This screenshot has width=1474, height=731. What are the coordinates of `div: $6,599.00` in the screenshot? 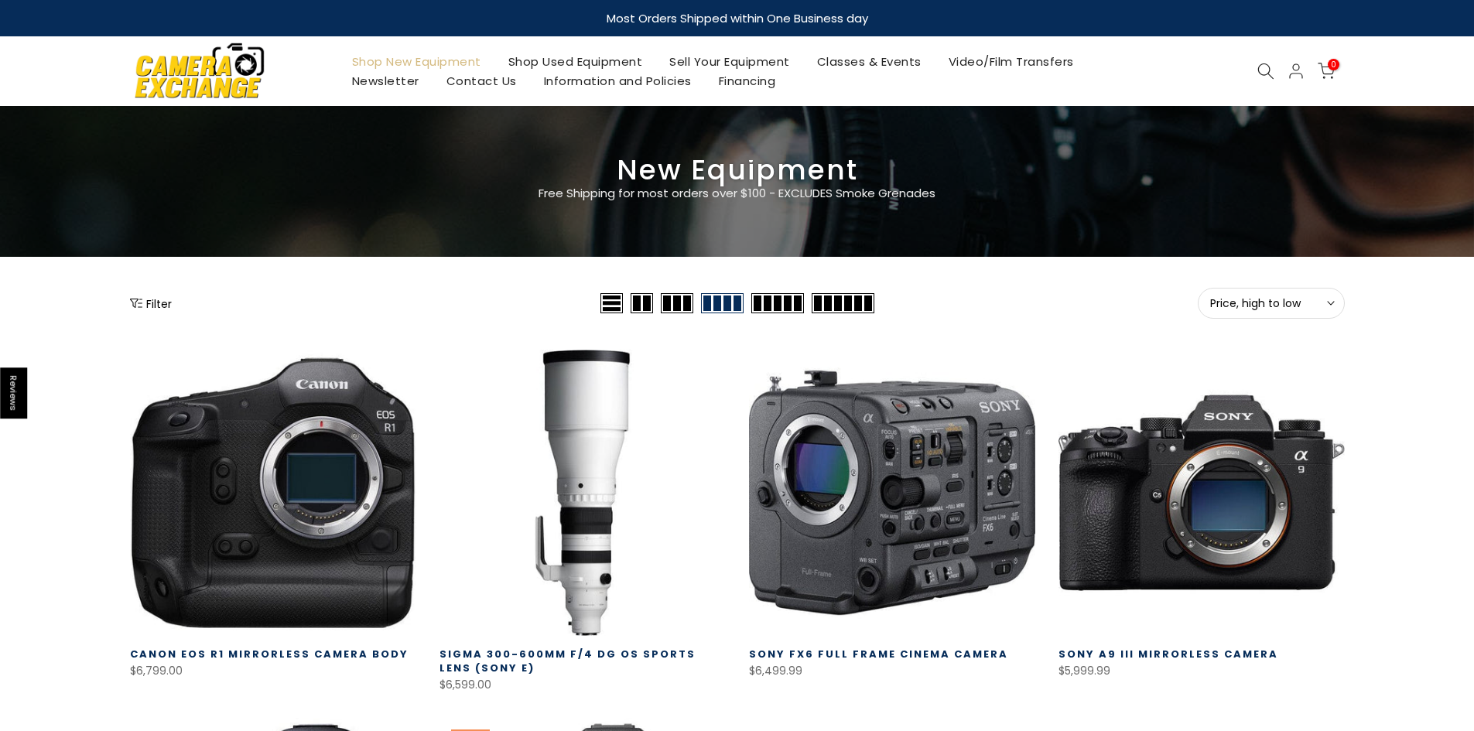 It's located at (583, 685).